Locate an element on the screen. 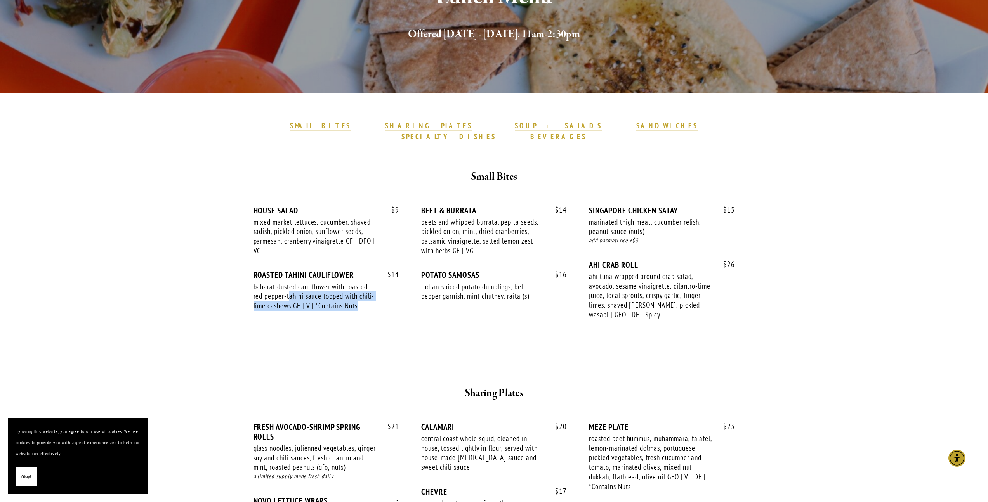 This screenshot has width=988, height=502. span: 17 is located at coordinates (557, 491).